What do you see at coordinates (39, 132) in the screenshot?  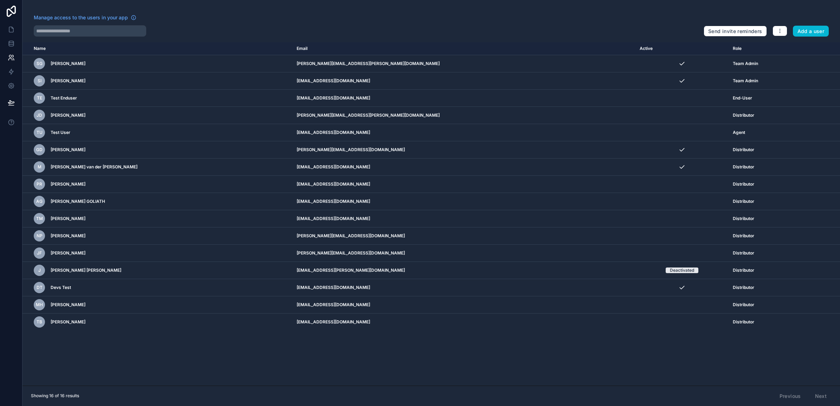 I see `span: TU` at bounding box center [39, 132].